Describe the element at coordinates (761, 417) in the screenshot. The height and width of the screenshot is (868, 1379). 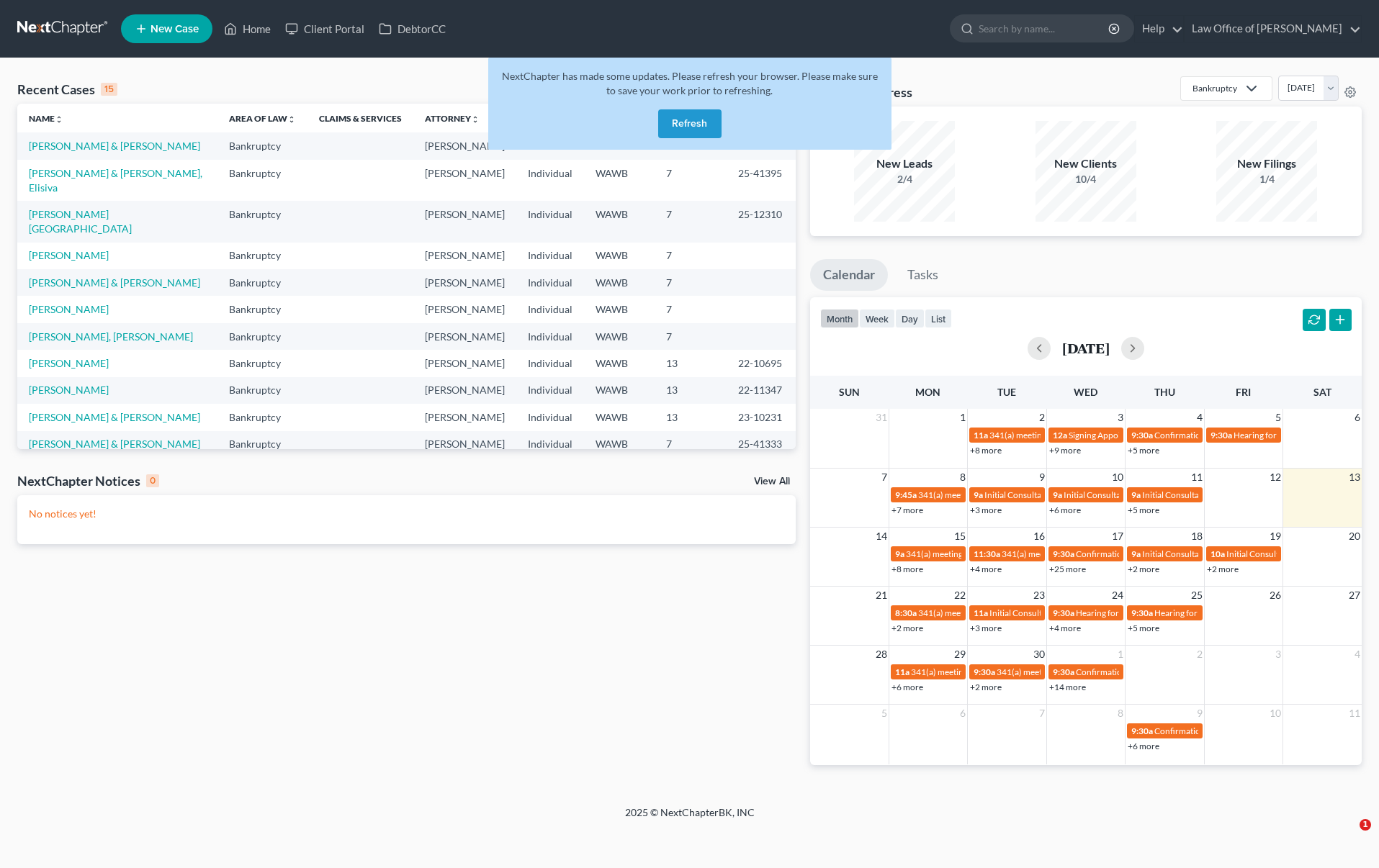
I see `td: 23-10231` at that location.